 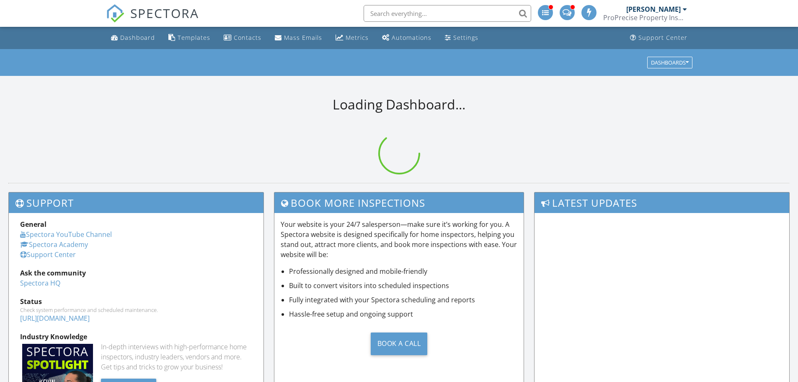 What do you see at coordinates (399, 202) in the screenshot?
I see `h3: Book More Inspections` at bounding box center [399, 202].